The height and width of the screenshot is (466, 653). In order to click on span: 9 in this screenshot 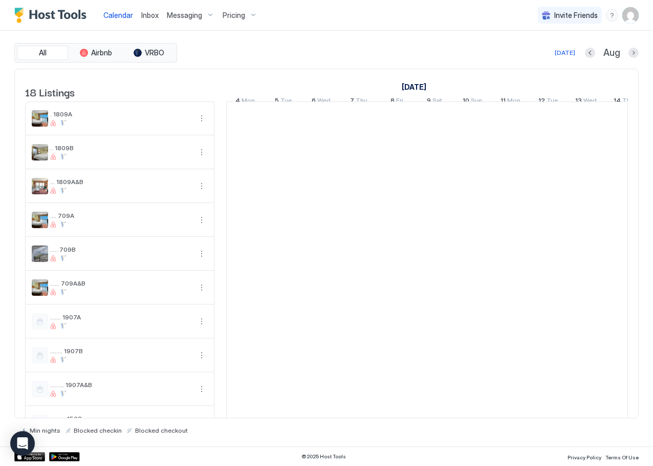, I will do `click(429, 101)`.